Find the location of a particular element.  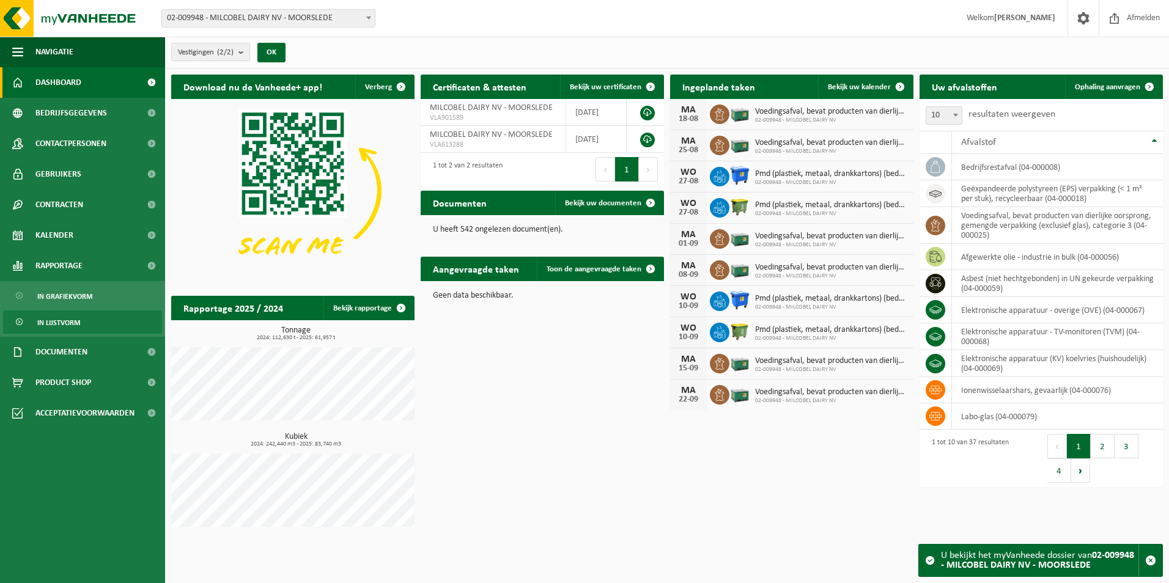

span: Bekijk uw certificaten is located at coordinates (605, 87).